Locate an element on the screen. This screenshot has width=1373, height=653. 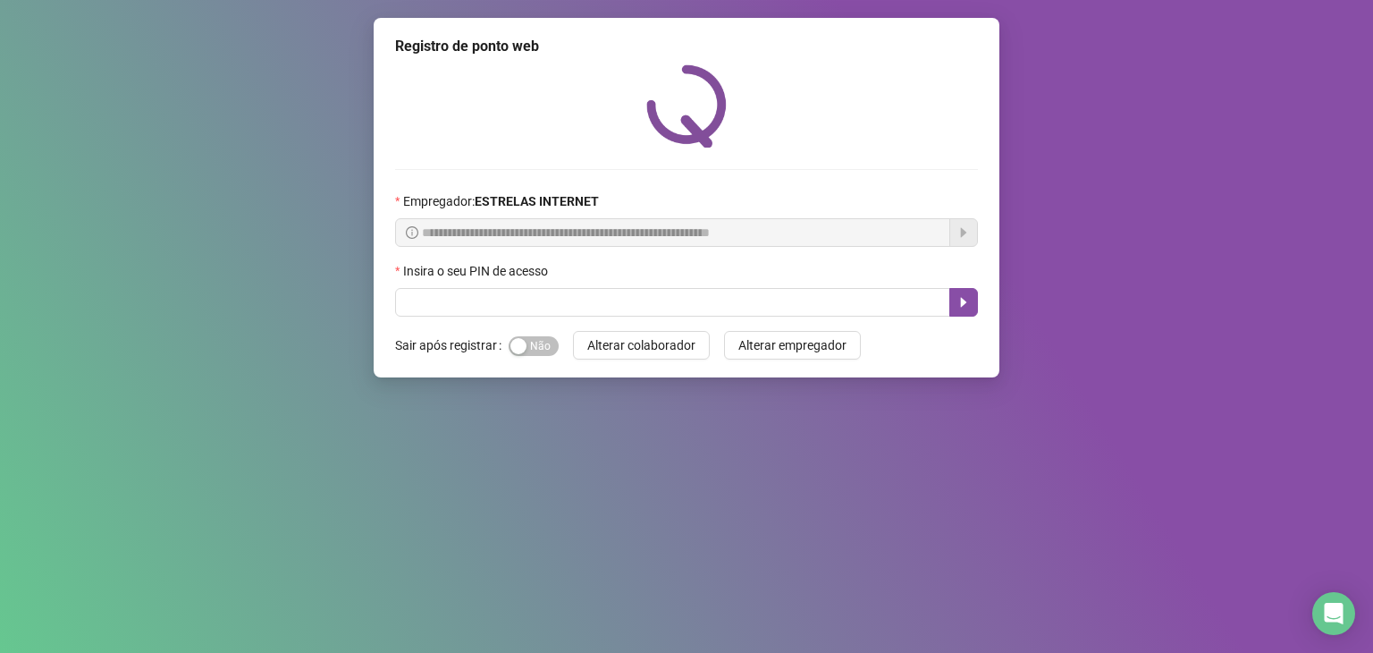
button: Alterar colaborador is located at coordinates (641, 345).